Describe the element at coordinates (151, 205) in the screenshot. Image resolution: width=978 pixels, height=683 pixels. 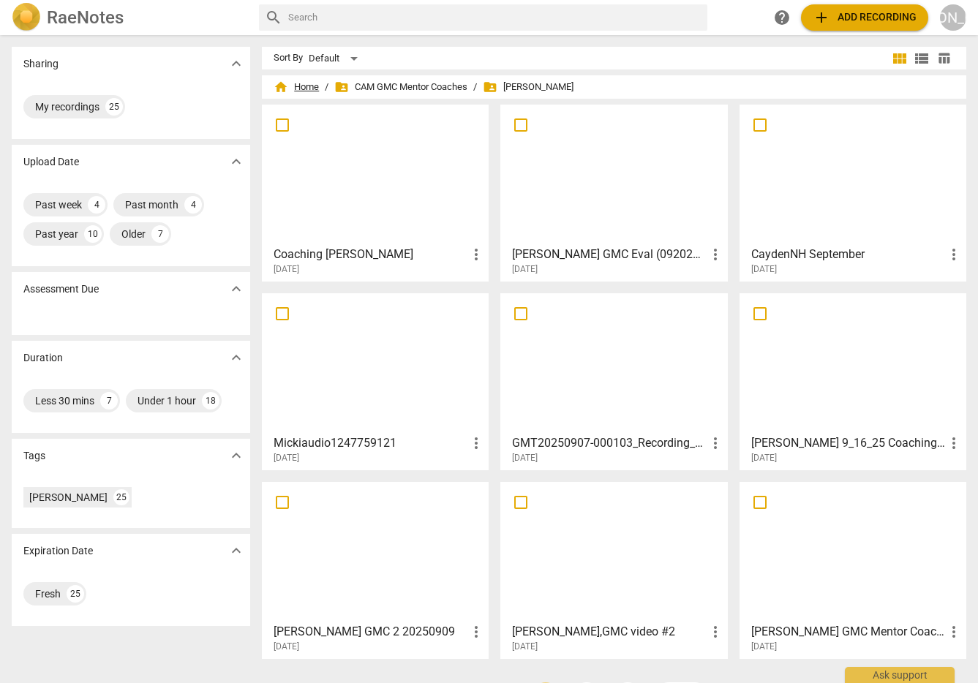
I see `div: Past month` at that location.